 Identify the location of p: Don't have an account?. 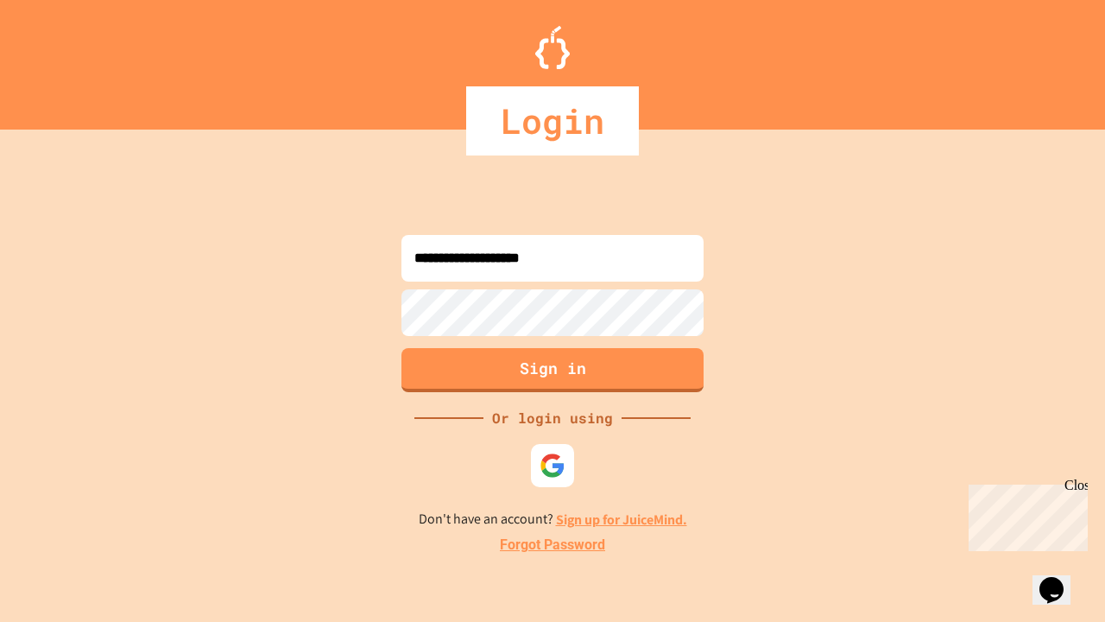
(553, 519).